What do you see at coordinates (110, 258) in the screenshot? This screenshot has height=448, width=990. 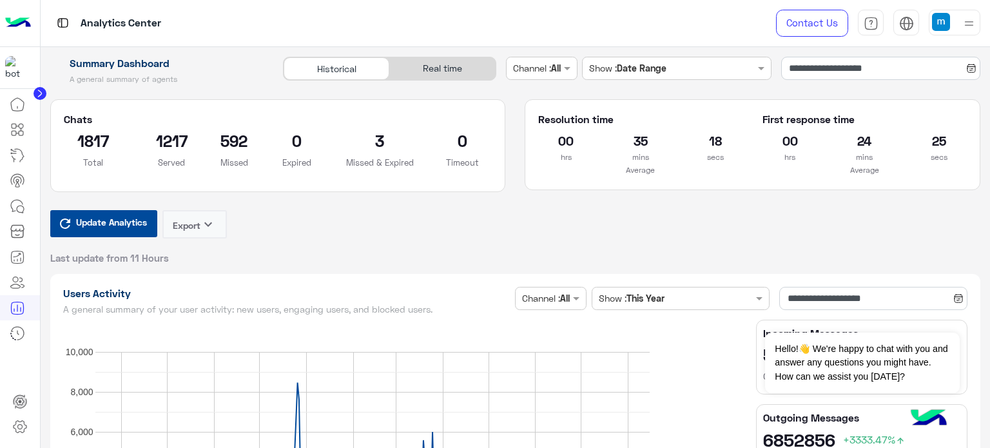 I see `span: Last update from 11 Hours` at bounding box center [110, 258].